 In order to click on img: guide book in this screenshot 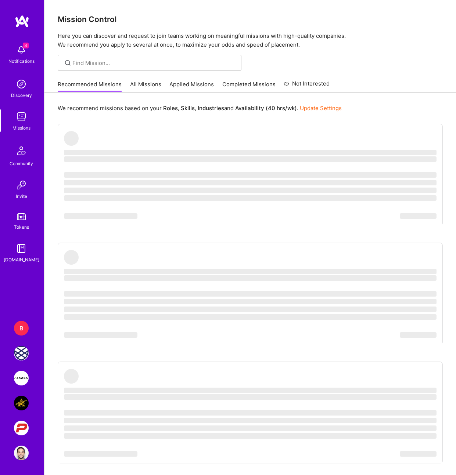, I will do `click(21, 248)`.